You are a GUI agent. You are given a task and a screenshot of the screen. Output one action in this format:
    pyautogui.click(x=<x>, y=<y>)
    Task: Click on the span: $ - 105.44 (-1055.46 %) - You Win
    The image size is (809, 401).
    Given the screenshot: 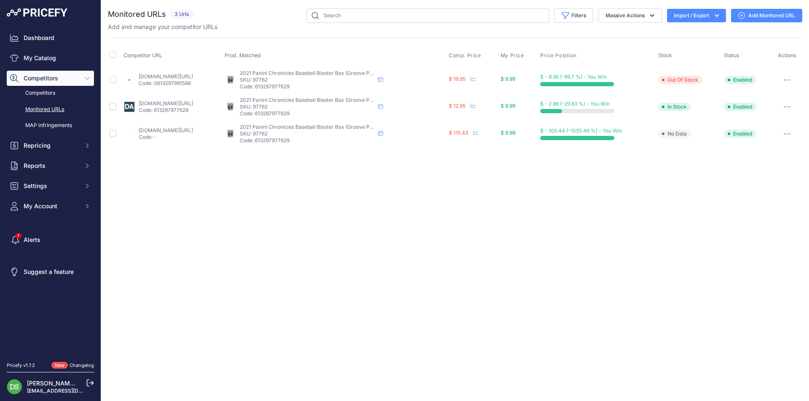 What is the action you would take?
    pyautogui.click(x=581, y=131)
    